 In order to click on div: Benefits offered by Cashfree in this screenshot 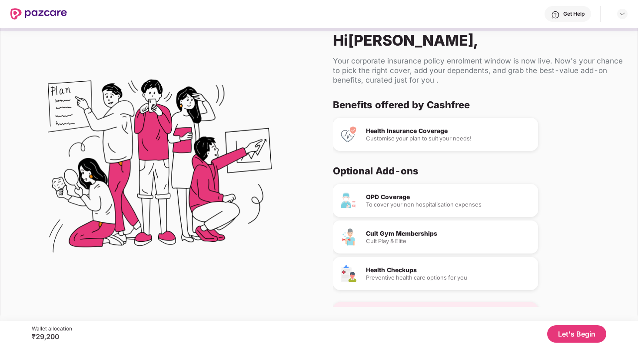, I will do `click(474, 105)`.